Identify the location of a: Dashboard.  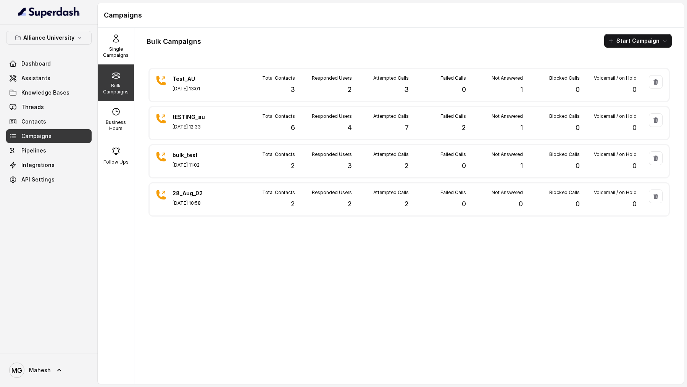
(49, 64).